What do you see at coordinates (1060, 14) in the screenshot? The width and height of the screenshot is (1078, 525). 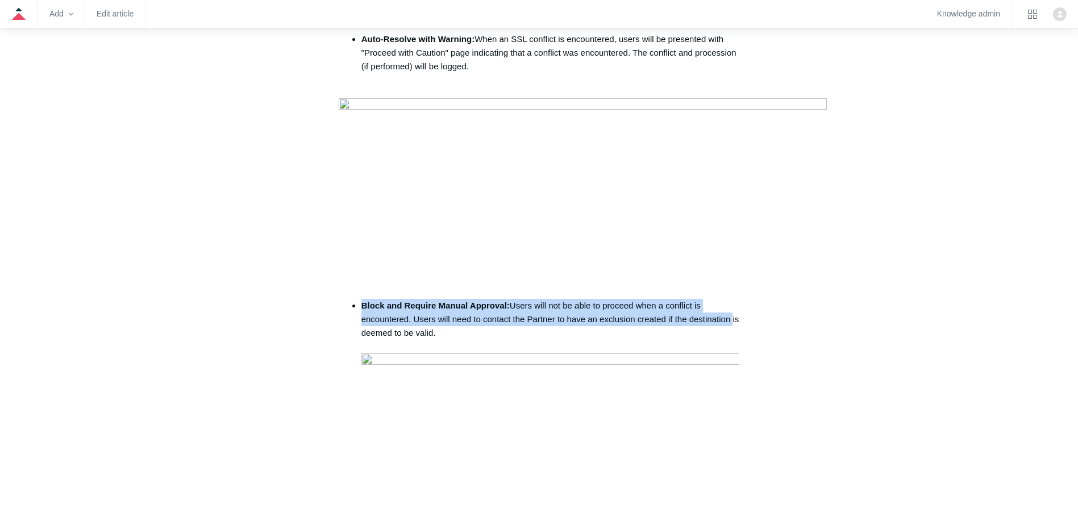 I see `img: user avatar` at bounding box center [1060, 14].